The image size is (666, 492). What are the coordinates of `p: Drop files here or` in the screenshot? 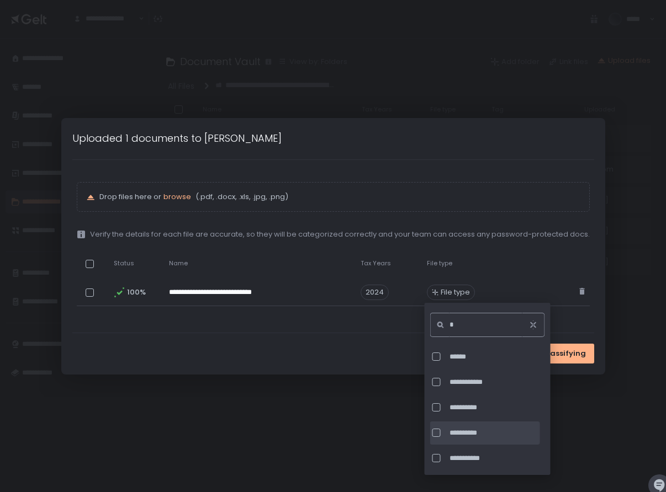 It's located at (340, 197).